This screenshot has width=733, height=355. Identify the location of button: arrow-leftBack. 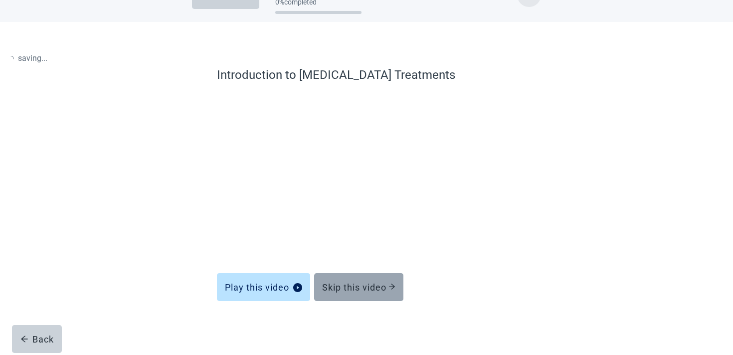
(37, 339).